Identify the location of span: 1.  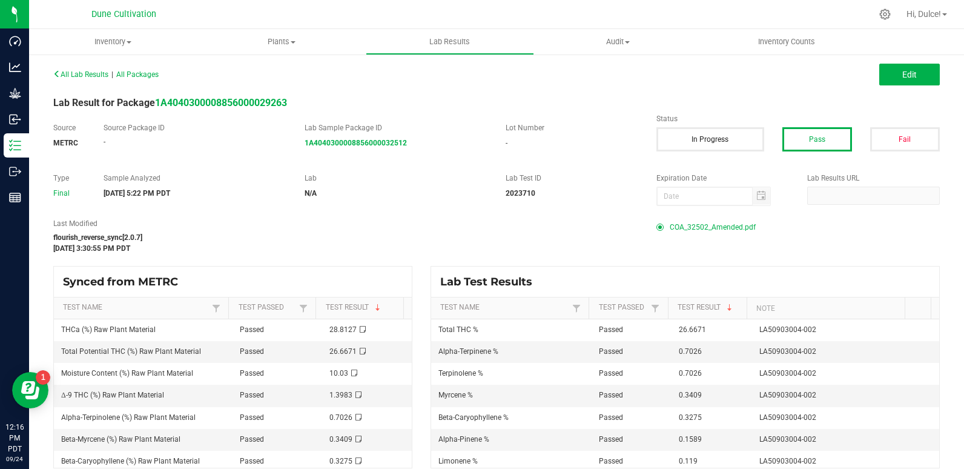
(7, 7).